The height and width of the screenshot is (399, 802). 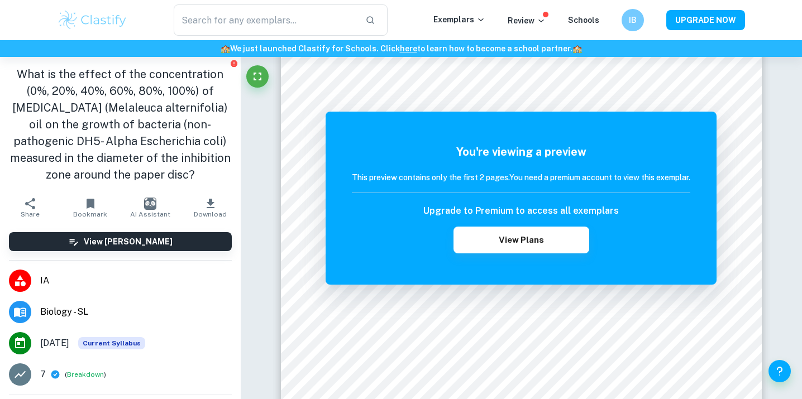 What do you see at coordinates (705, 20) in the screenshot?
I see `button: UPGRADE NOW` at bounding box center [705, 20].